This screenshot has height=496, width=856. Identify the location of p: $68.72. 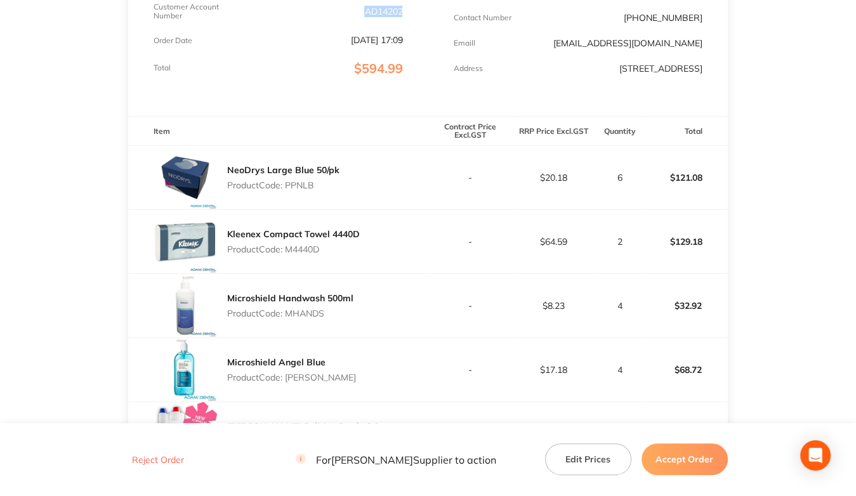
(685, 370).